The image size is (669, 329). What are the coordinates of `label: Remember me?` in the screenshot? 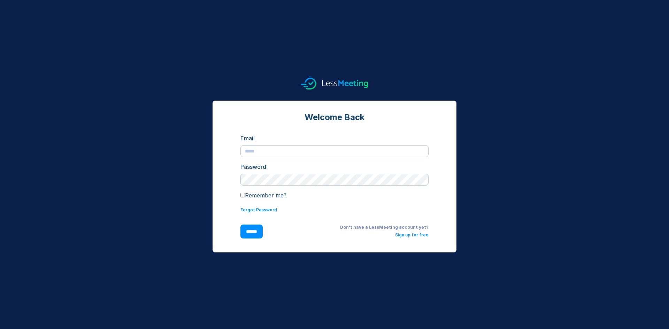 It's located at (263, 195).